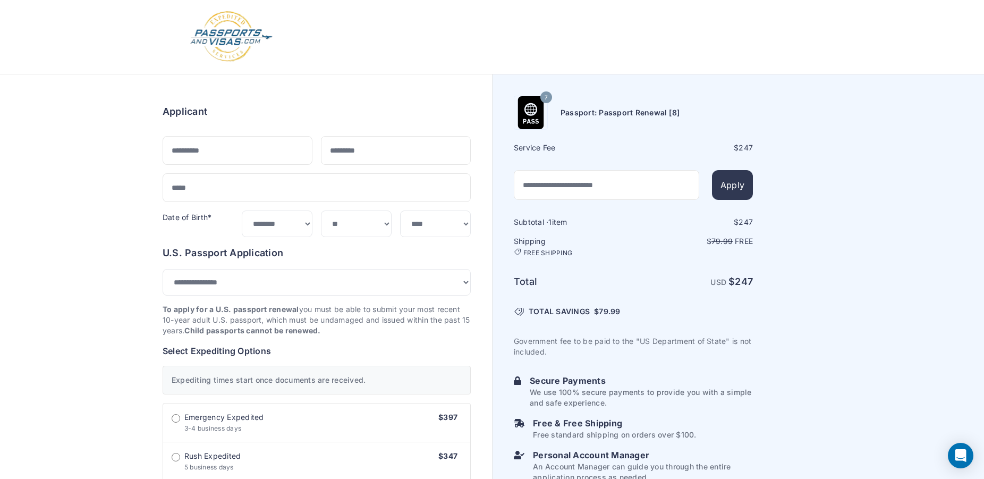  I want to click on img: Product Name, so click(531, 113).